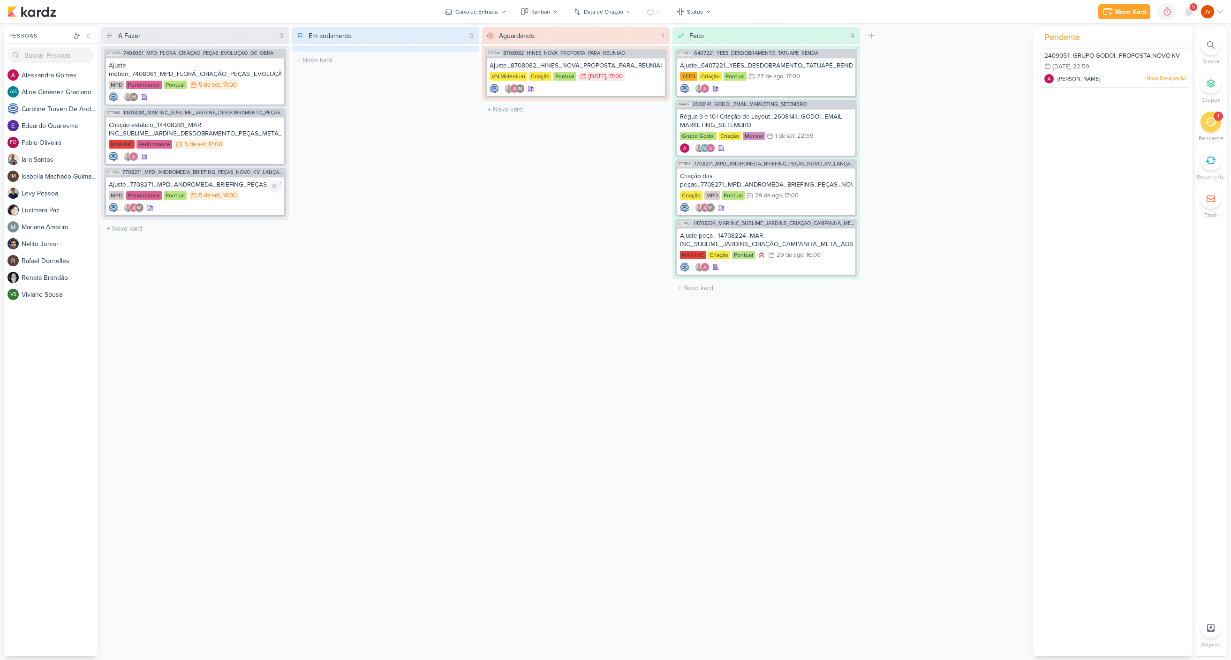  I want to click on span: AG187, so click(684, 104).